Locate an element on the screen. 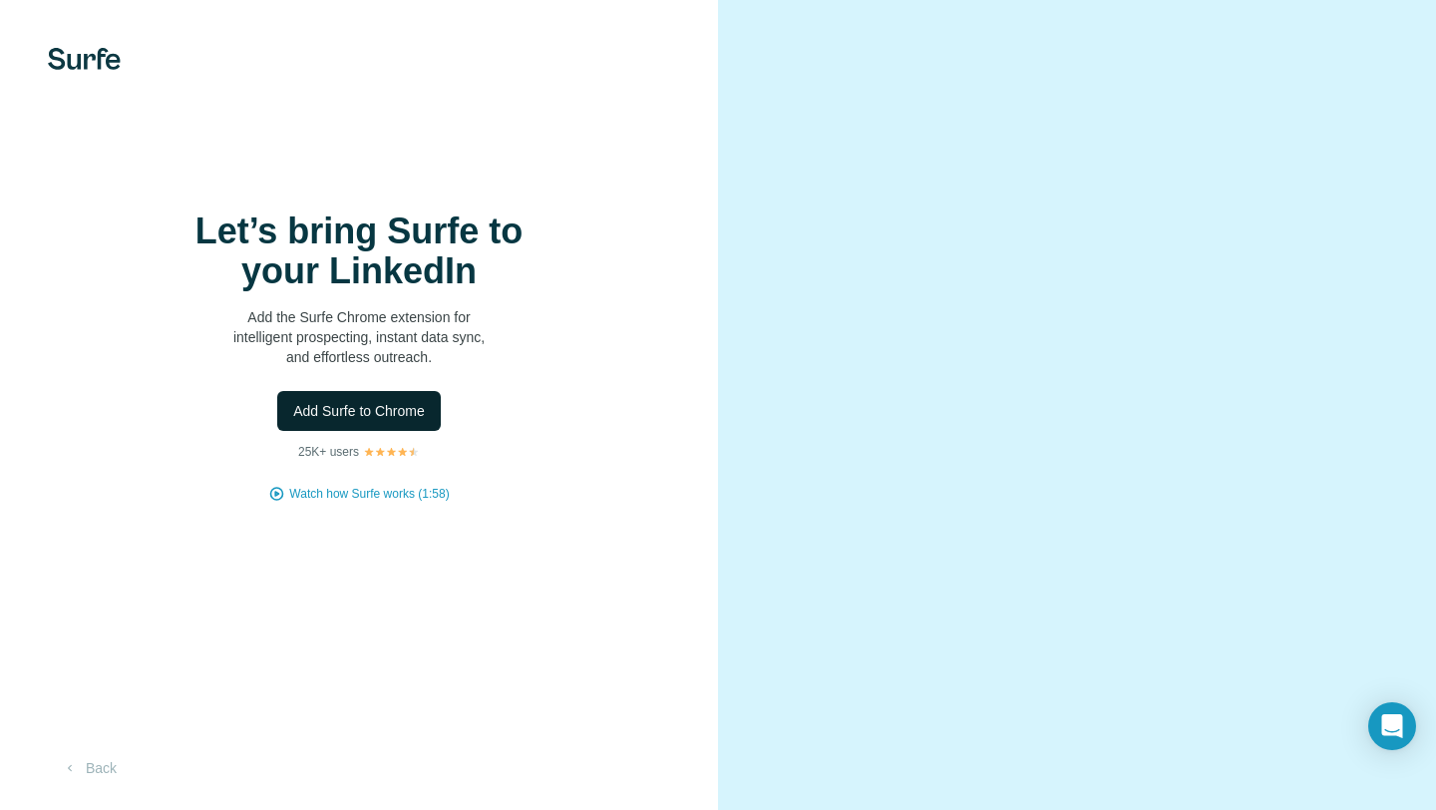  p: 25K+ users is located at coordinates (328, 452).